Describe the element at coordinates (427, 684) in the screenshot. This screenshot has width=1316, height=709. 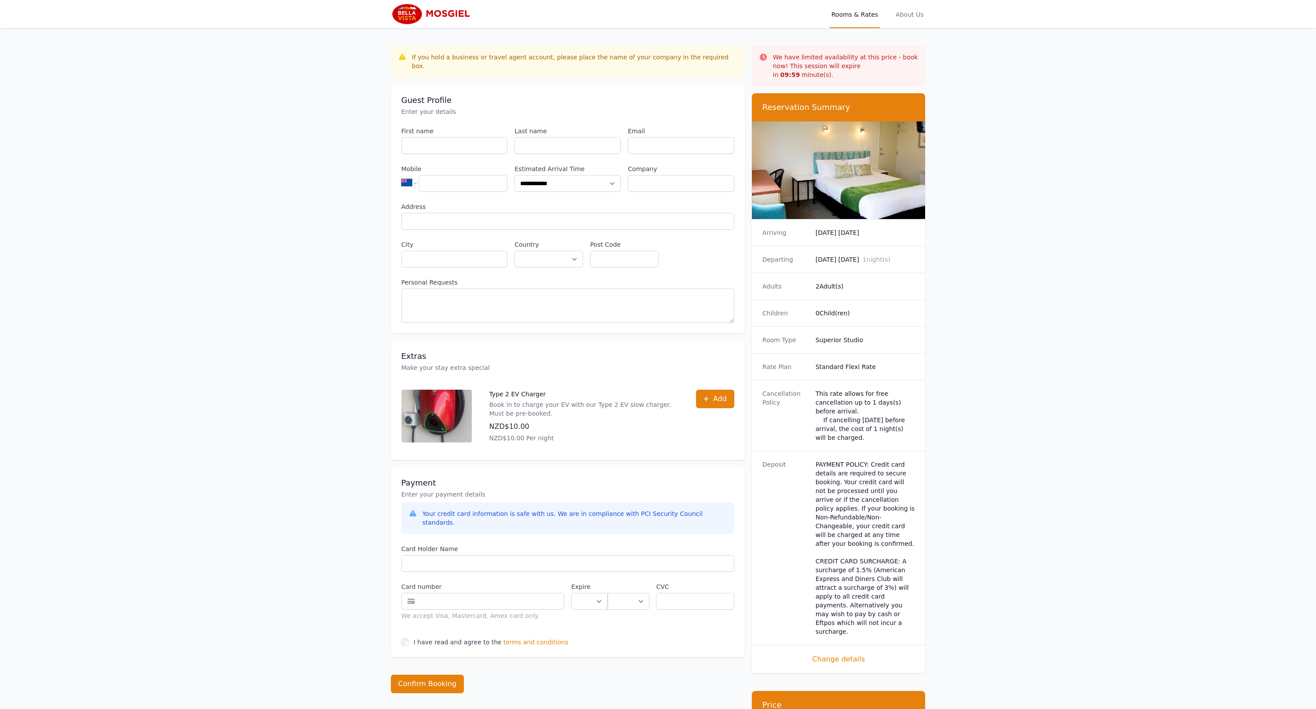
I see `button: Confirm Booking` at that location.